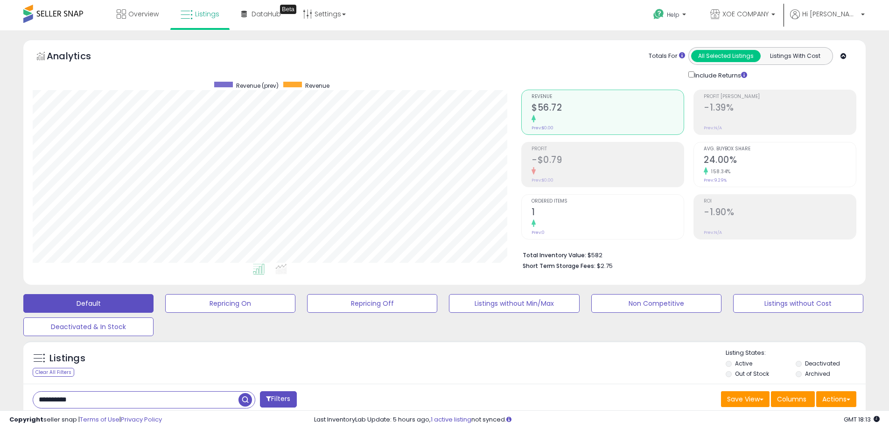 This screenshot has width=889, height=429. I want to click on a: Terms of Use, so click(99, 419).